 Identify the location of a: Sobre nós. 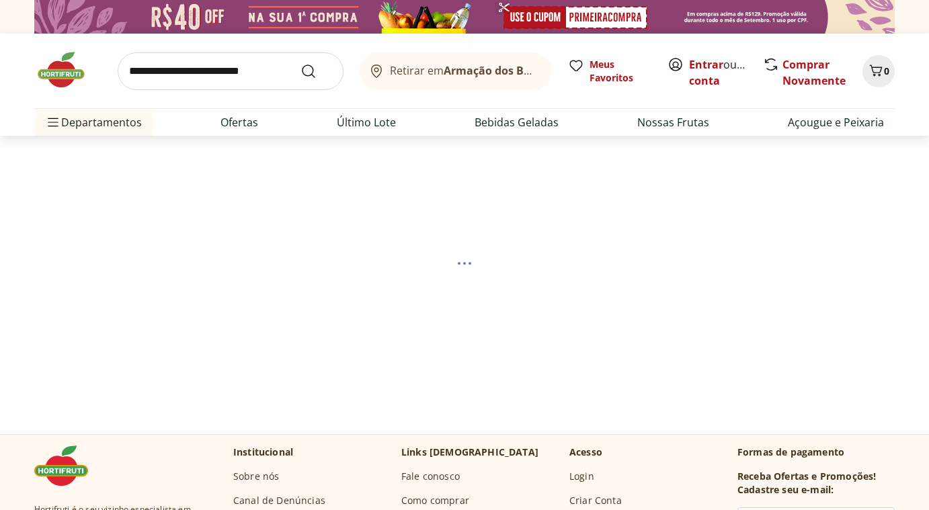
(256, 477).